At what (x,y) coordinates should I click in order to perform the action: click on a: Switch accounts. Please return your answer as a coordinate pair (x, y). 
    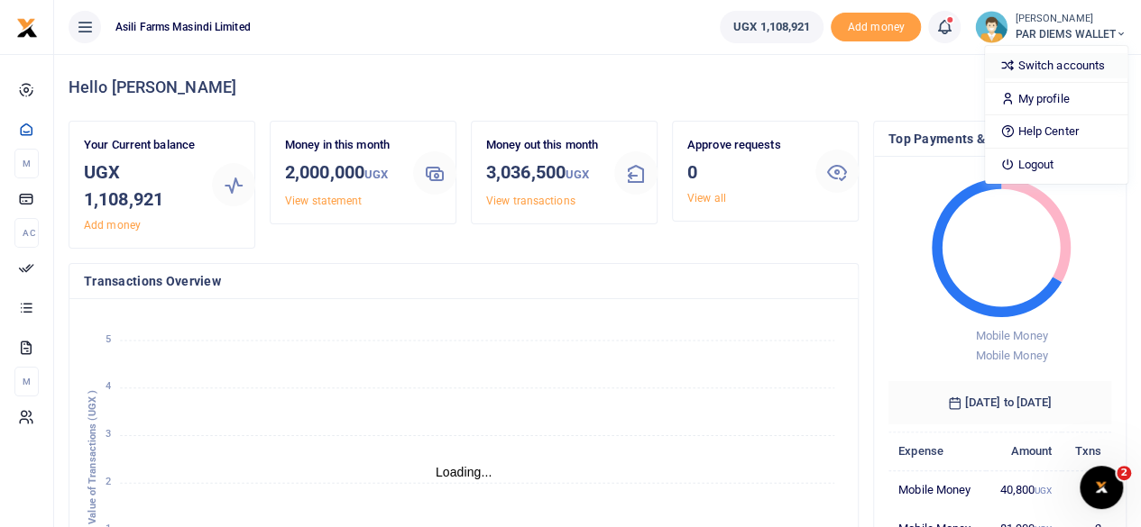
    Looking at the image, I should click on (1056, 66).